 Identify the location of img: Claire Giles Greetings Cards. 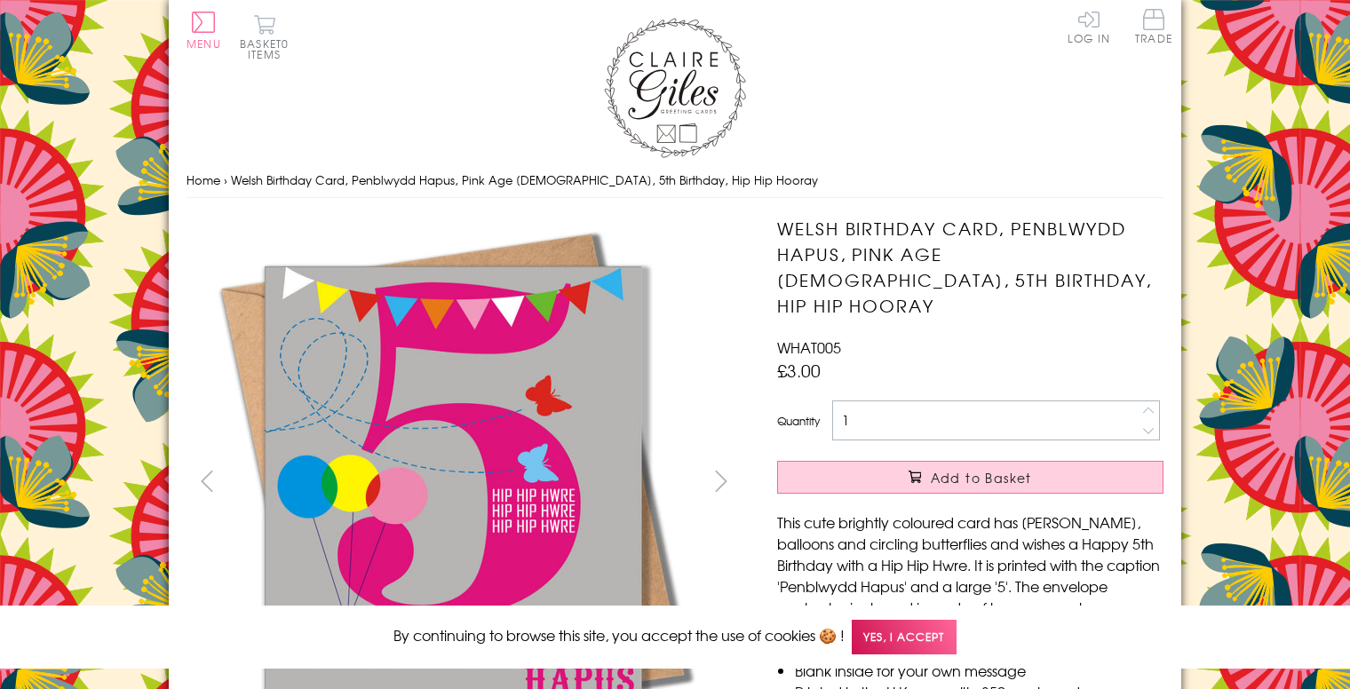
(675, 88).